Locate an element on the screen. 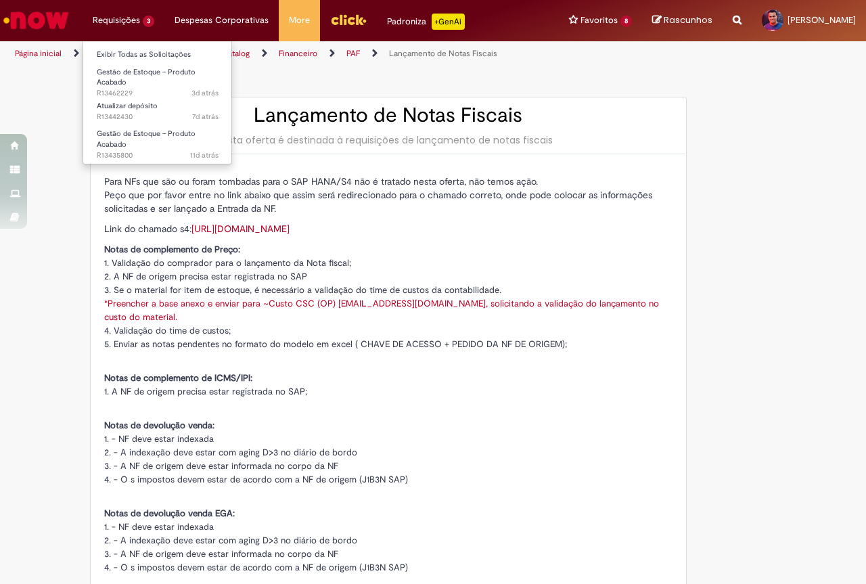 The width and height of the screenshot is (866, 584). p: Link do chamado s4: is located at coordinates (388, 229).